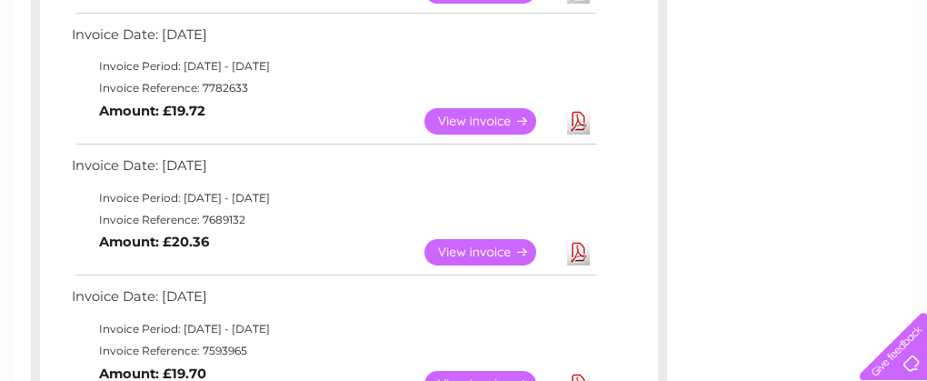 The width and height of the screenshot is (927, 381). Describe the element at coordinates (647, 20) in the screenshot. I see `a: 0333 014 3131` at that location.